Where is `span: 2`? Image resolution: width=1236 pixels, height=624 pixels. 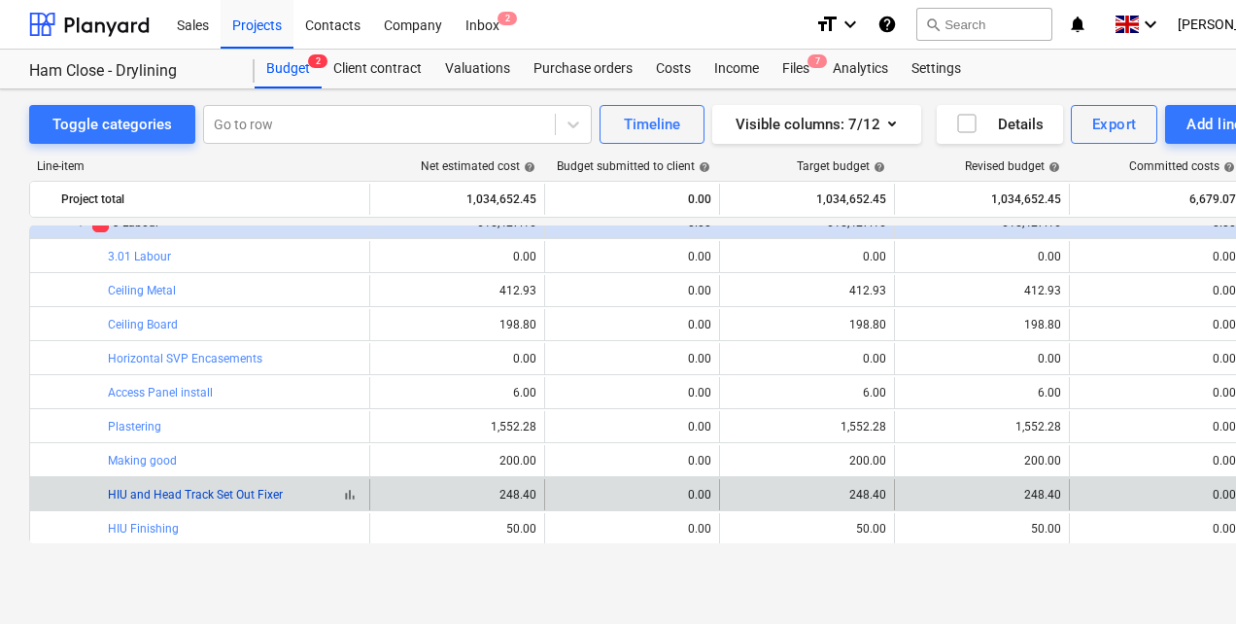
span: 2 is located at coordinates (318, 61).